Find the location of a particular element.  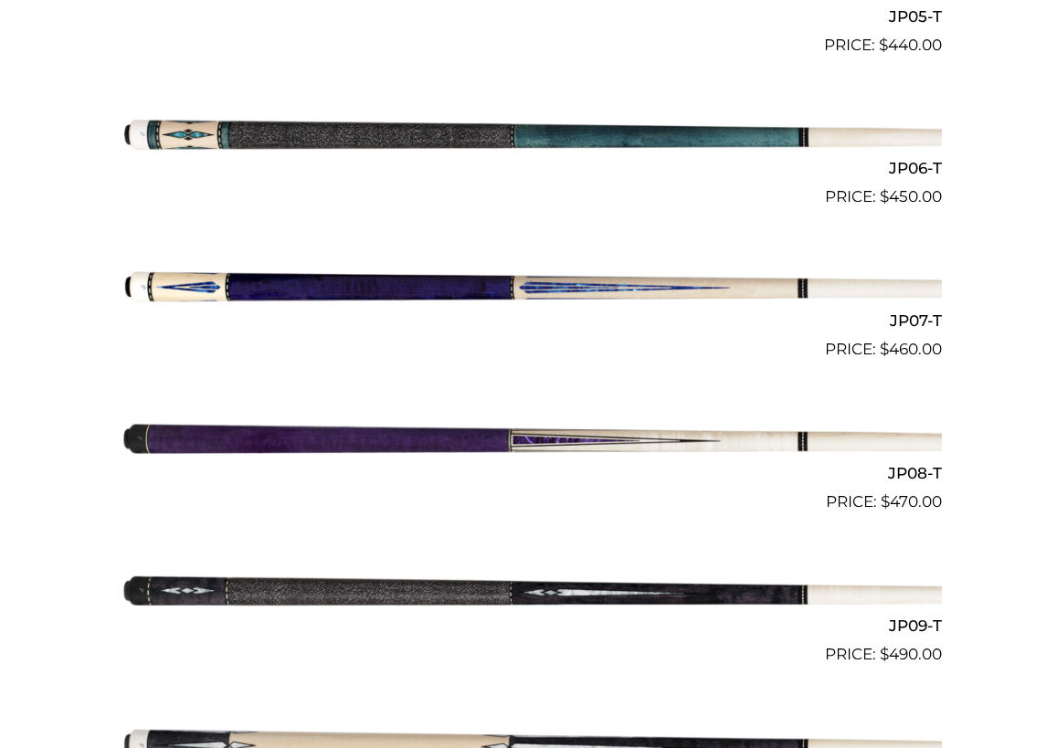

bdi: 450.00 is located at coordinates (911, 196).